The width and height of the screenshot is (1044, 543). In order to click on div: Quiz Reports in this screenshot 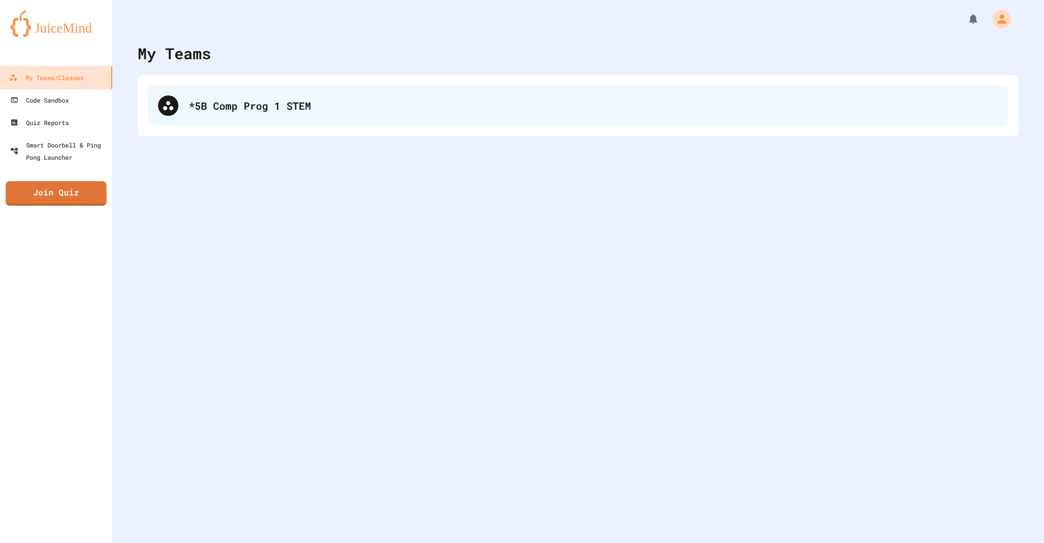, I will do `click(39, 122)`.